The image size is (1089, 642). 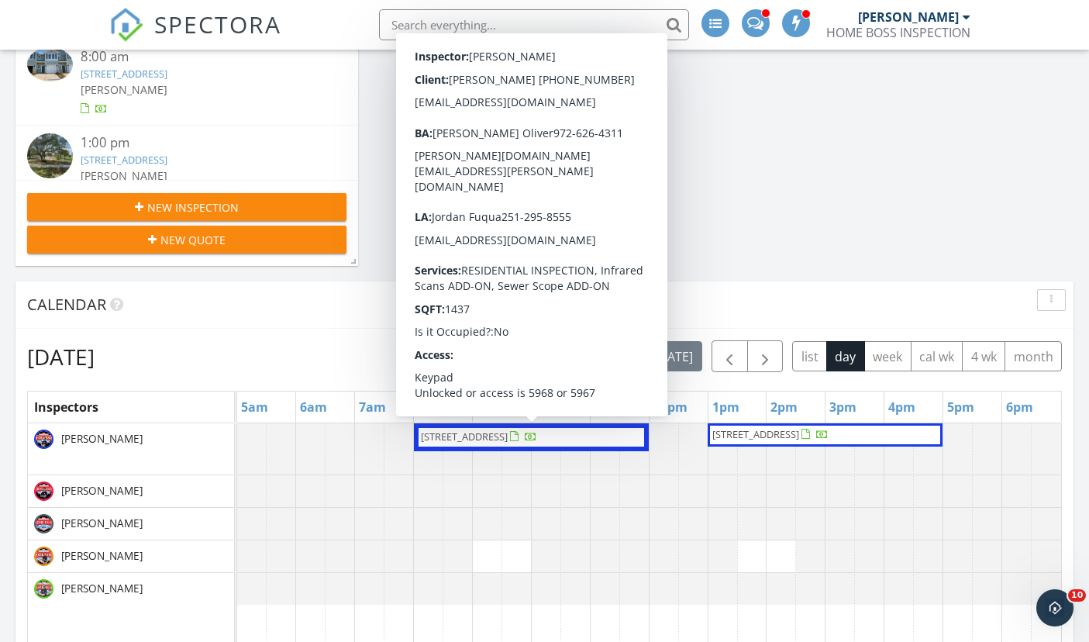 I want to click on button: New Inspection, so click(x=187, y=207).